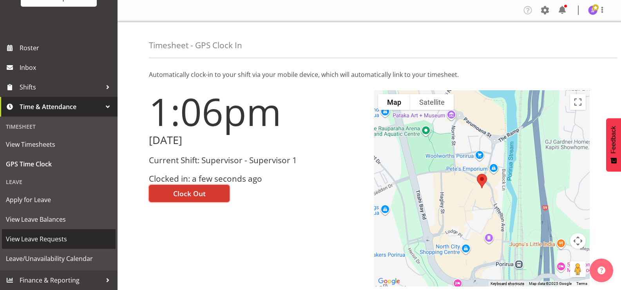 This screenshot has height=290, width=621. Describe the element at coordinates (578, 102) in the screenshot. I see `button: Toggle fullscreen view` at that location.